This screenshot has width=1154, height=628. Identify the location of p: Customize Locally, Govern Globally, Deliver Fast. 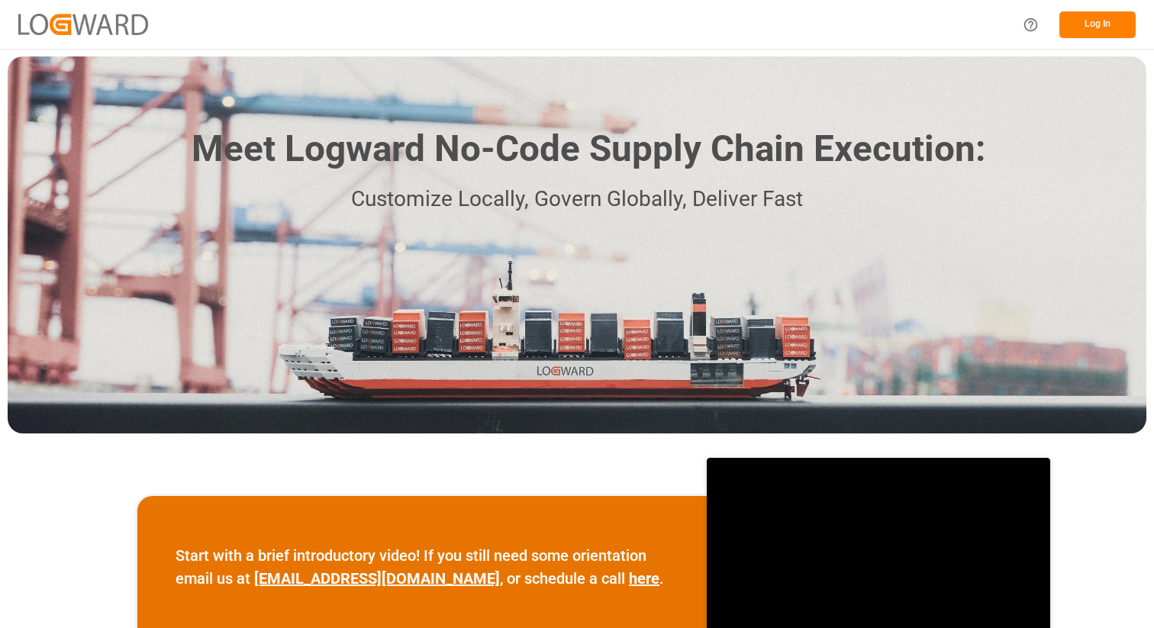
(577, 199).